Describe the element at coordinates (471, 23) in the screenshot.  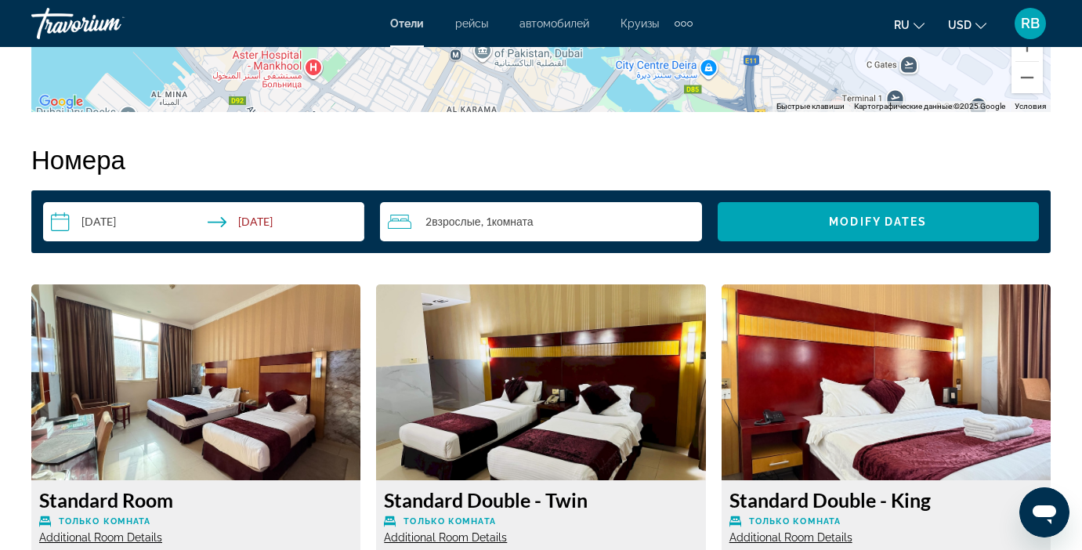
I see `a: рейсы` at that location.